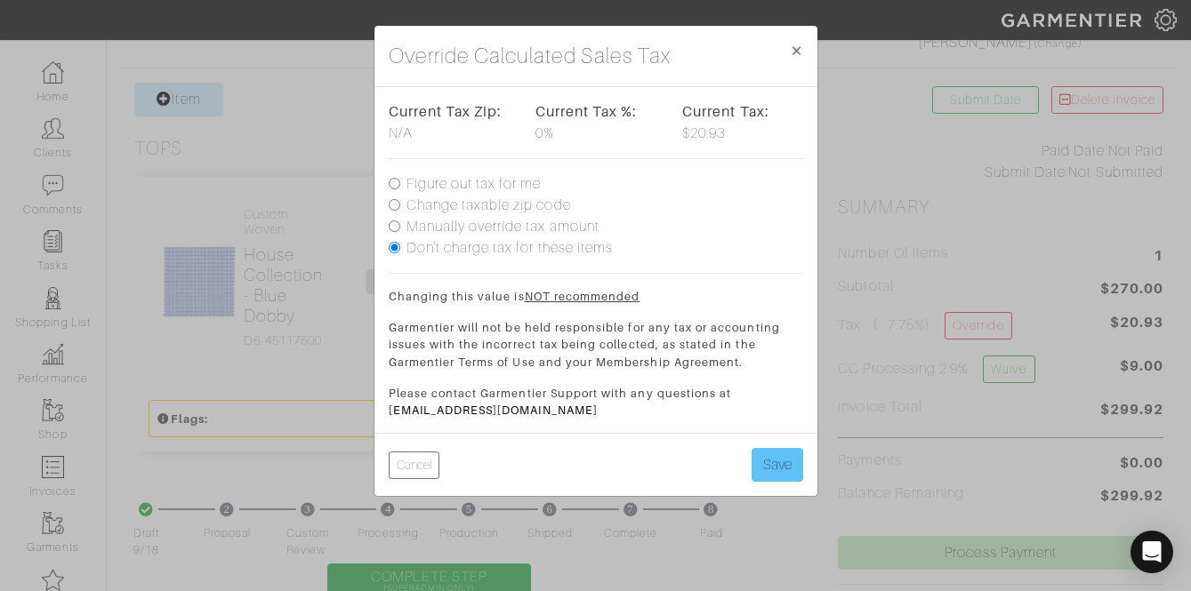 This screenshot has width=1191, height=591. What do you see at coordinates (394, 183) in the screenshot?
I see `input: Figure out tax for me` at bounding box center [394, 183].